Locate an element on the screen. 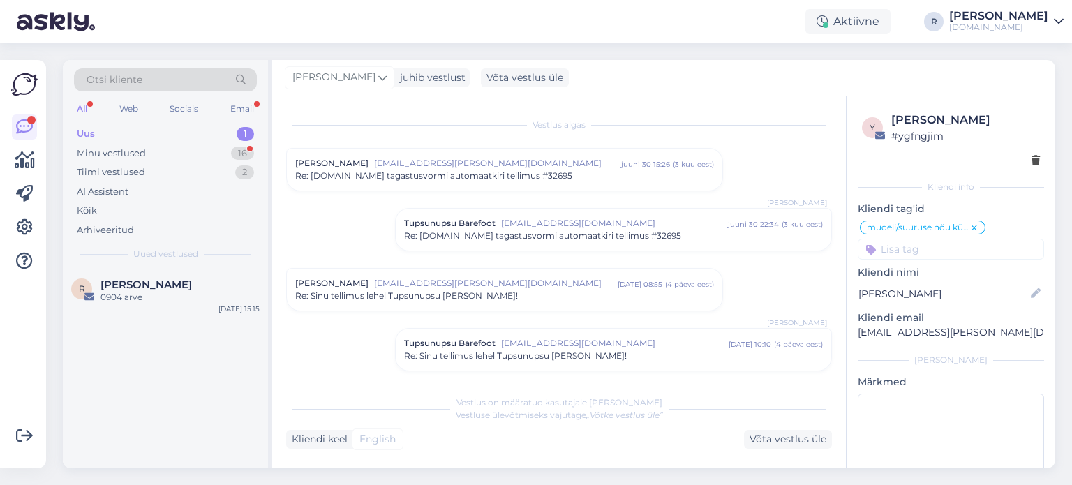 Image resolution: width=1072 pixels, height=485 pixels. div: juuni 30 15:26 is located at coordinates (645, 164).